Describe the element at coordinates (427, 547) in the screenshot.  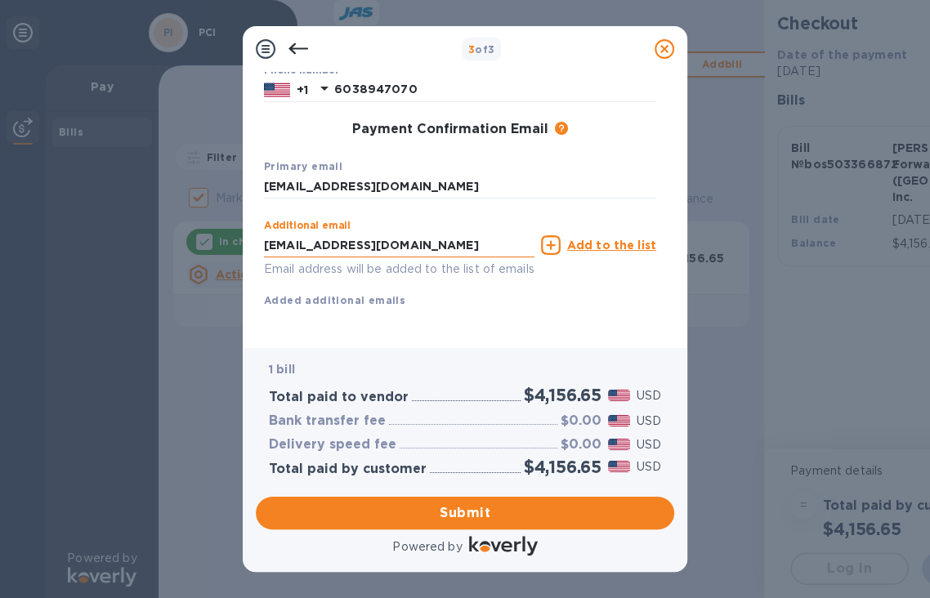
I see `p: Powered by` at that location.